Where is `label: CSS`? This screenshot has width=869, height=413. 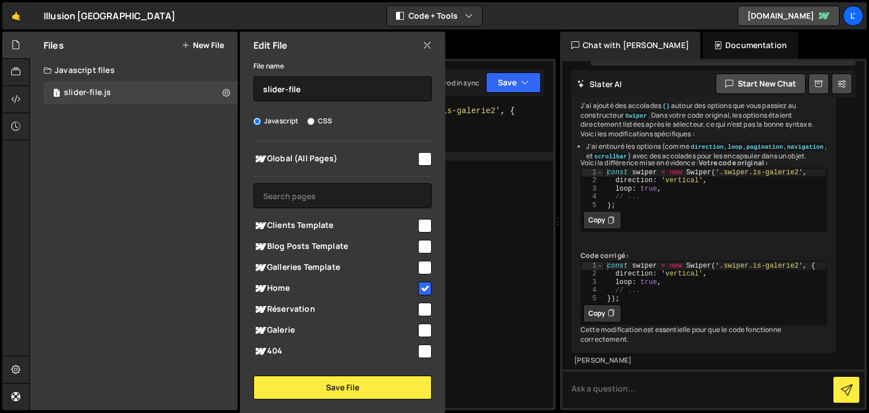 label: CSS is located at coordinates (320, 121).